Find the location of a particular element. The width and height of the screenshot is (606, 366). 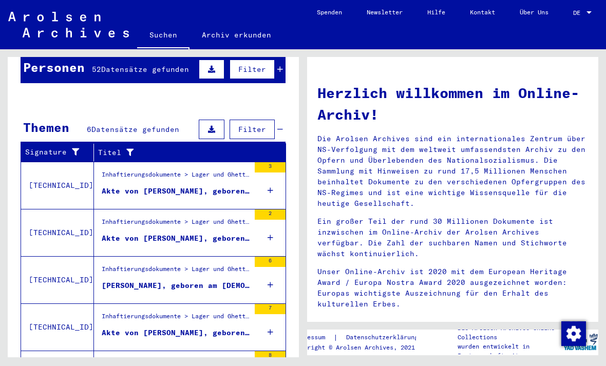

h1: Herzlich willkommen im Online-Archiv! is located at coordinates (452, 104).